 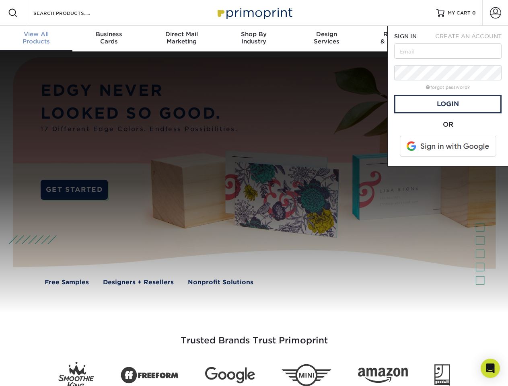 What do you see at coordinates (254, 336) in the screenshot?
I see `h3: Trusted Brands Trust Primoprint` at bounding box center [254, 336].